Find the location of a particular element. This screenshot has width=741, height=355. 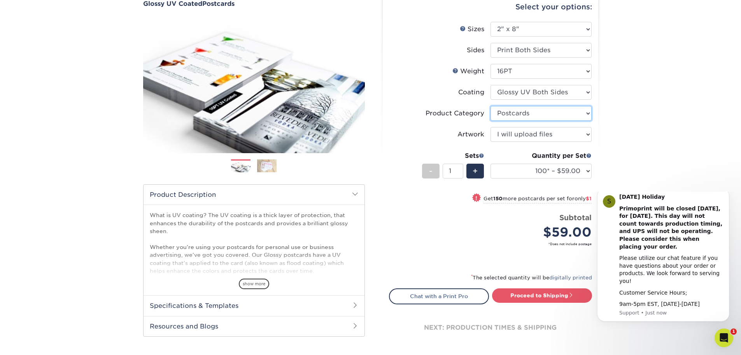

small: The selected quantity will be is located at coordinates (532, 277).